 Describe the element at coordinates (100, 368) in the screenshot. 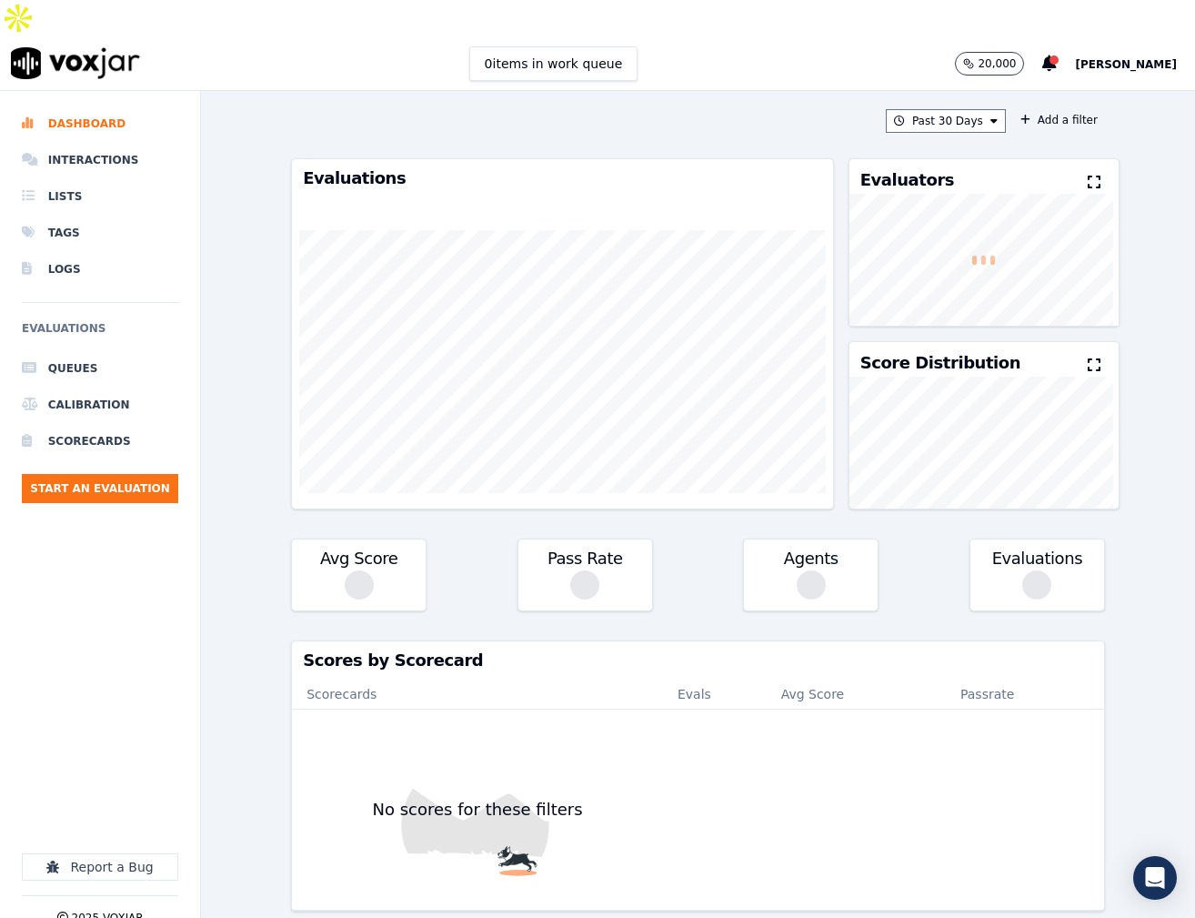

I see `a: Queues` at that location.